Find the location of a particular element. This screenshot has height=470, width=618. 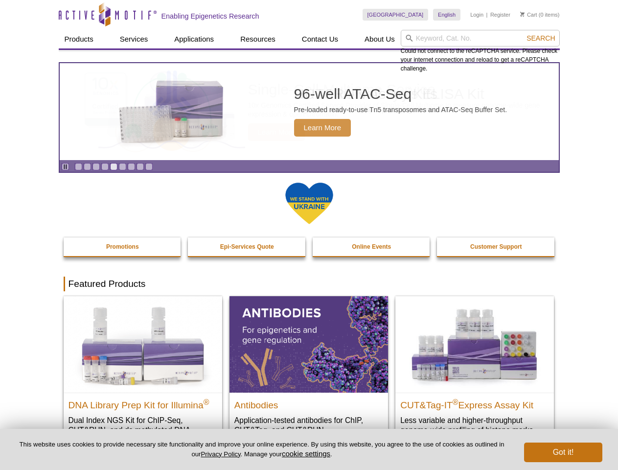

strong: Customer Support is located at coordinates (496, 247).